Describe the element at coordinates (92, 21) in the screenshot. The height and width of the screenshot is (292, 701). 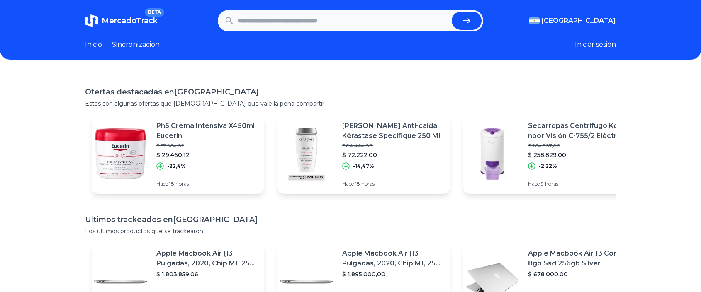
I see `img: MercadoTrack` at that location.